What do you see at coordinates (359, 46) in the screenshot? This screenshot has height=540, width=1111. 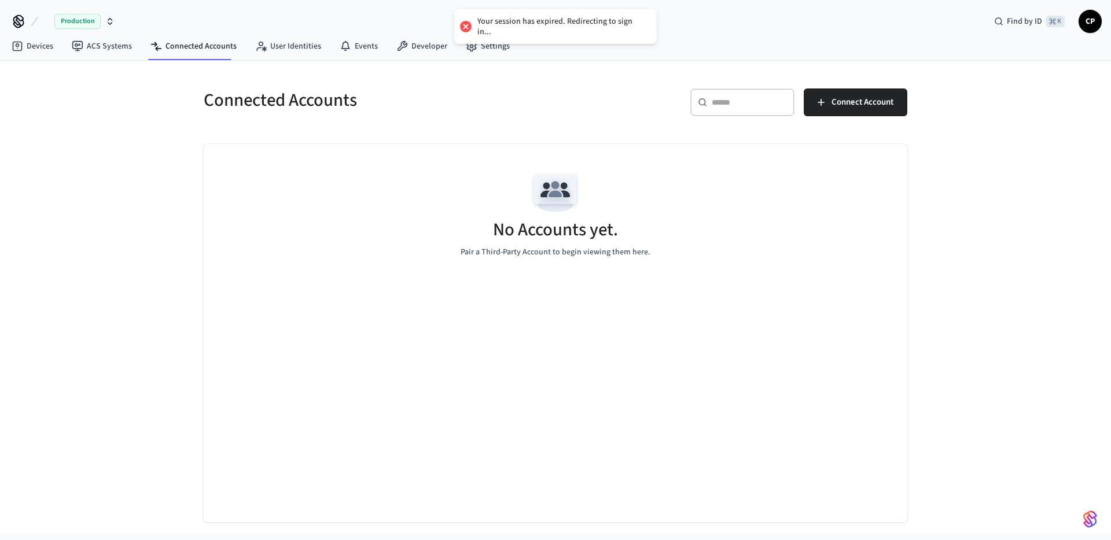 I see `a: Events` at bounding box center [359, 46].